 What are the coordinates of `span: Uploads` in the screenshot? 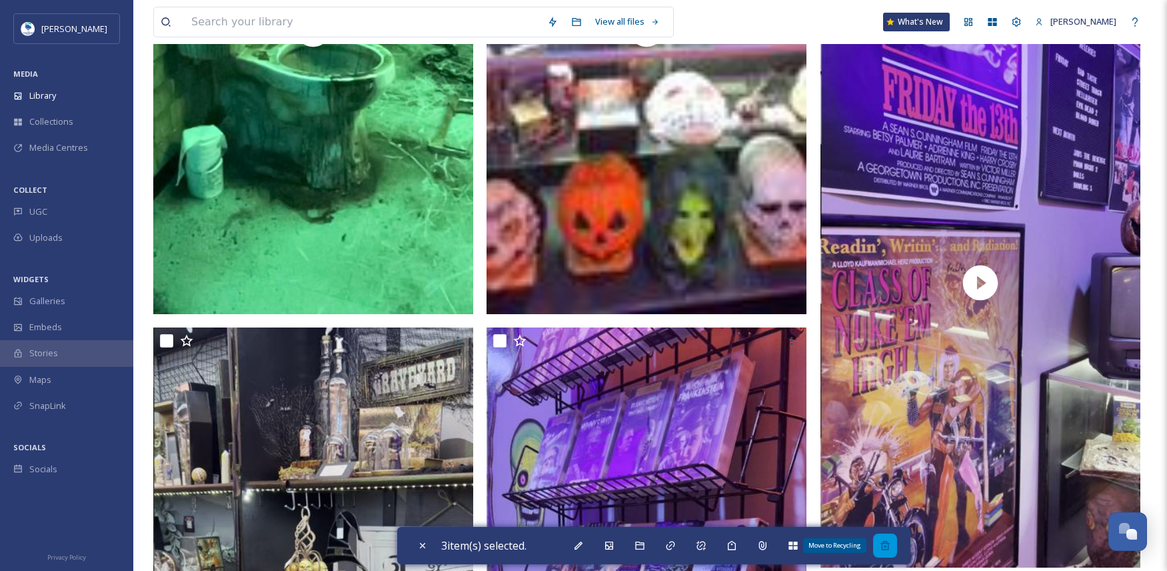 It's located at (46, 237).